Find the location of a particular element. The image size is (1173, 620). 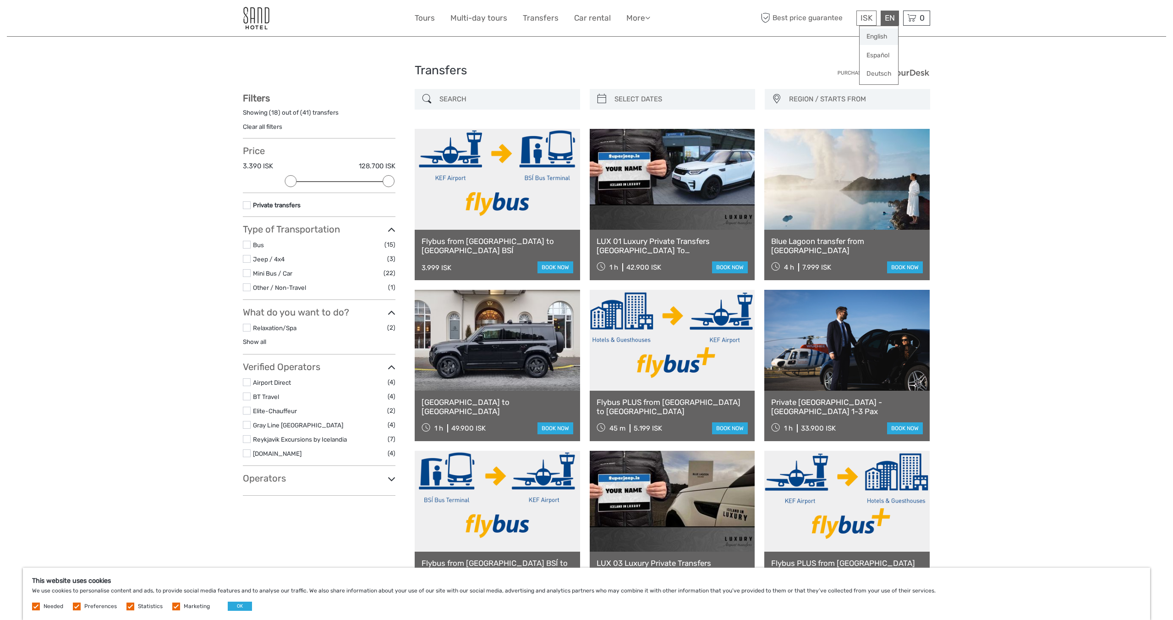

div: EN is located at coordinates (890, 18).